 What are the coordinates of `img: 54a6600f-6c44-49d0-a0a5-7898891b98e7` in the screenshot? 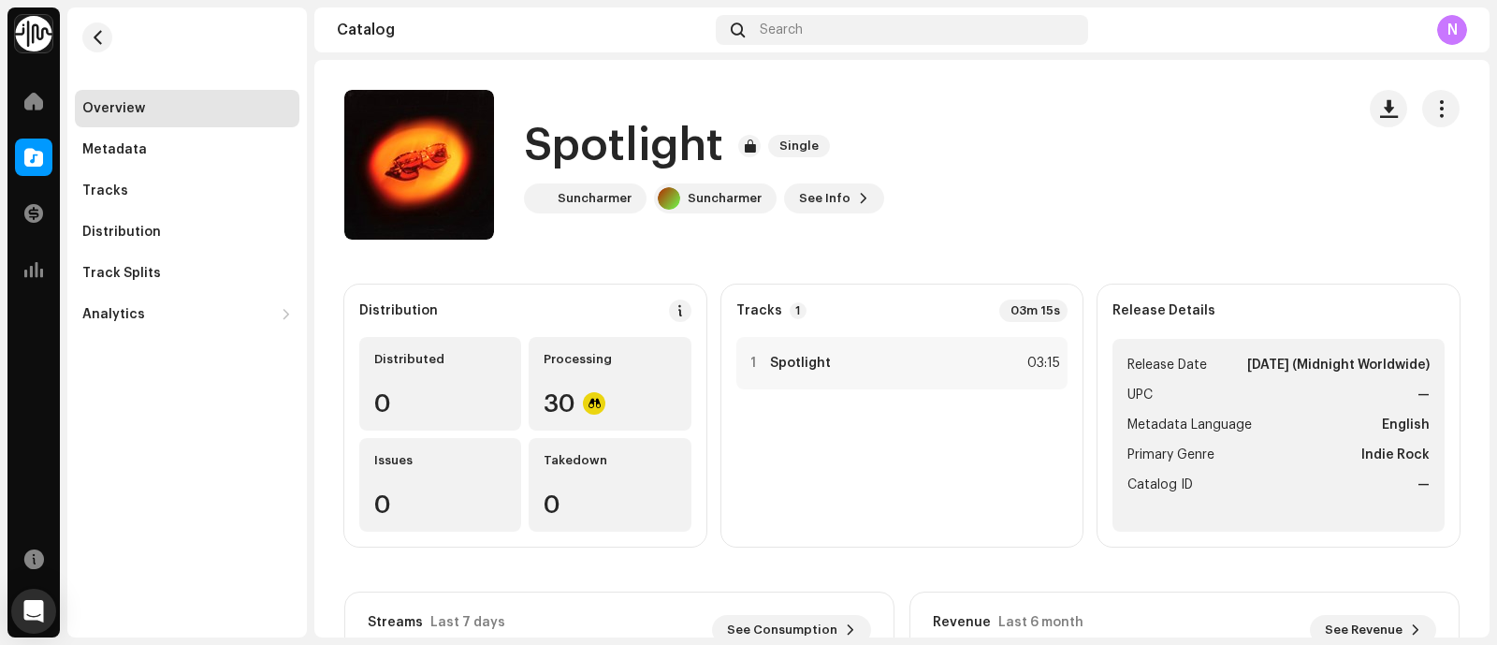 It's located at (539, 198).